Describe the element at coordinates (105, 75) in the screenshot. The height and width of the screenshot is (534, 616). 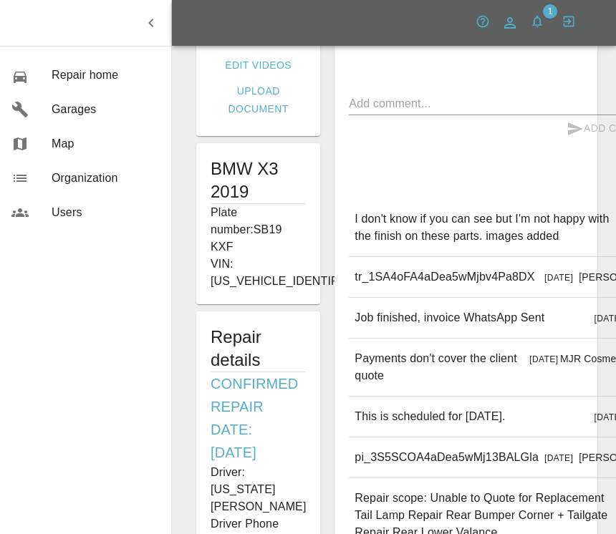
I see `span: Repair home` at that location.